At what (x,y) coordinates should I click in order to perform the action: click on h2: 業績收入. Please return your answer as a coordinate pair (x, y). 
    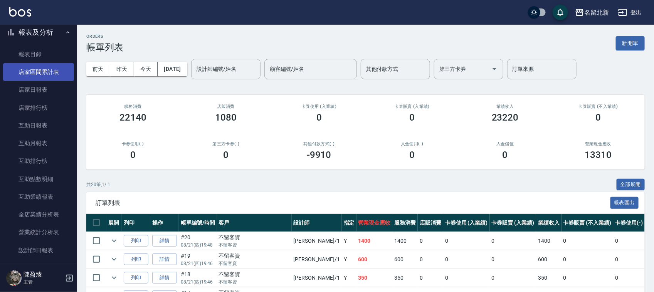
    Looking at the image, I should click on (505, 106).